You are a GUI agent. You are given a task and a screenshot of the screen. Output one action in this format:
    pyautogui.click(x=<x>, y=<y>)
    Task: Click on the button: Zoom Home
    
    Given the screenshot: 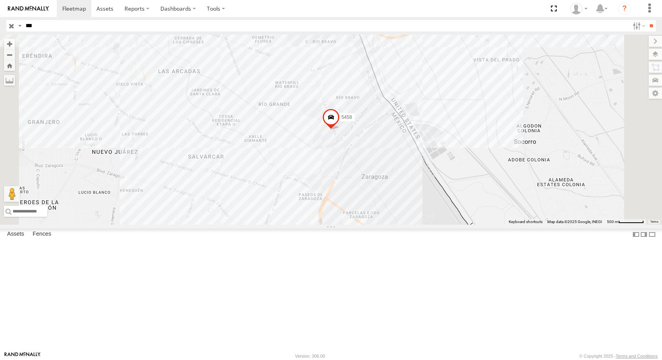 What is the action you would take?
    pyautogui.click(x=9, y=65)
    